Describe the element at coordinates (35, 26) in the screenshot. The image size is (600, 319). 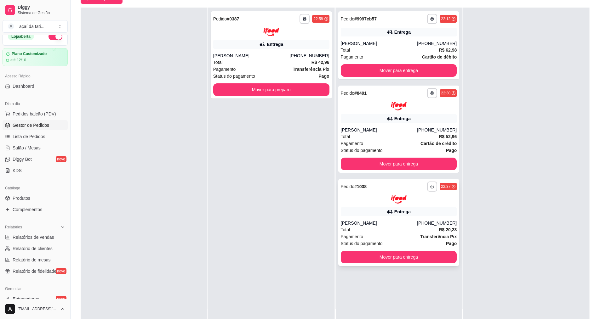
I see `button: Select a team` at that location.